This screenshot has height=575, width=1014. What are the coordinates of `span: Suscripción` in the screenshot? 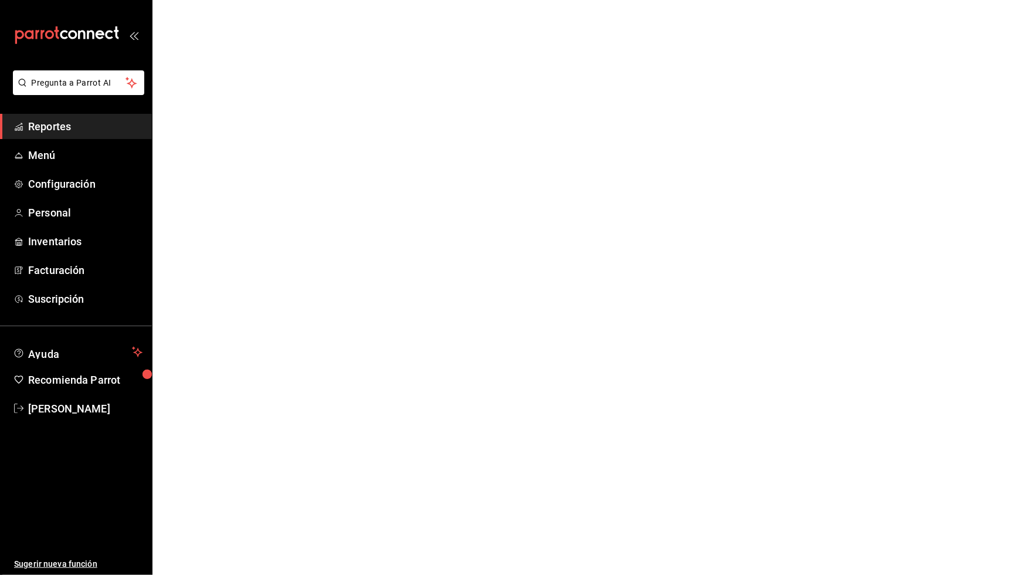 It's located at (85, 299).